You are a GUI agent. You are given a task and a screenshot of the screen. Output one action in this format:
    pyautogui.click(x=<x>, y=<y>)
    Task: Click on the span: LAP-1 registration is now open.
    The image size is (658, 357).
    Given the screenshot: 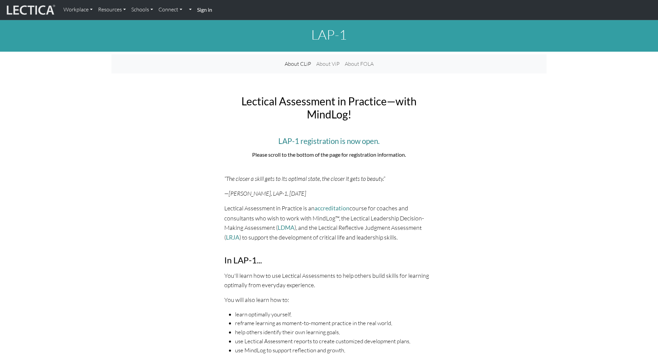 What is the action you would take?
    pyautogui.click(x=329, y=141)
    